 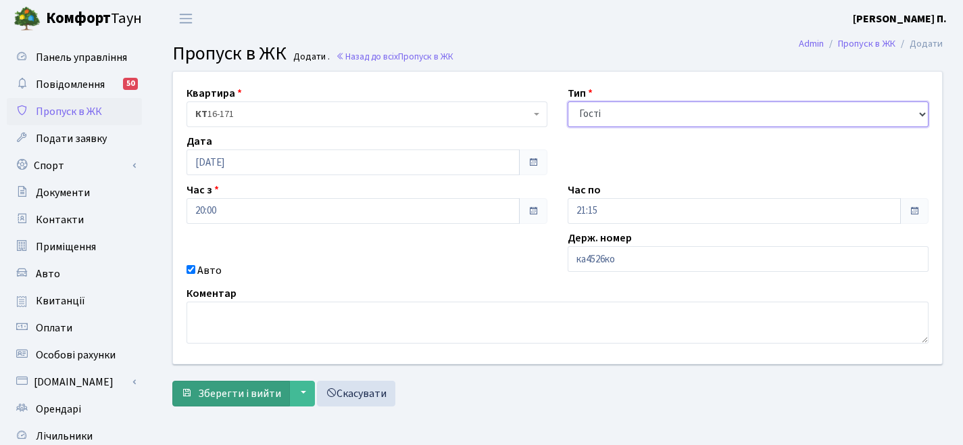 What do you see at coordinates (231, 393) in the screenshot?
I see `button: Зберегти і вийти` at bounding box center [231, 393].